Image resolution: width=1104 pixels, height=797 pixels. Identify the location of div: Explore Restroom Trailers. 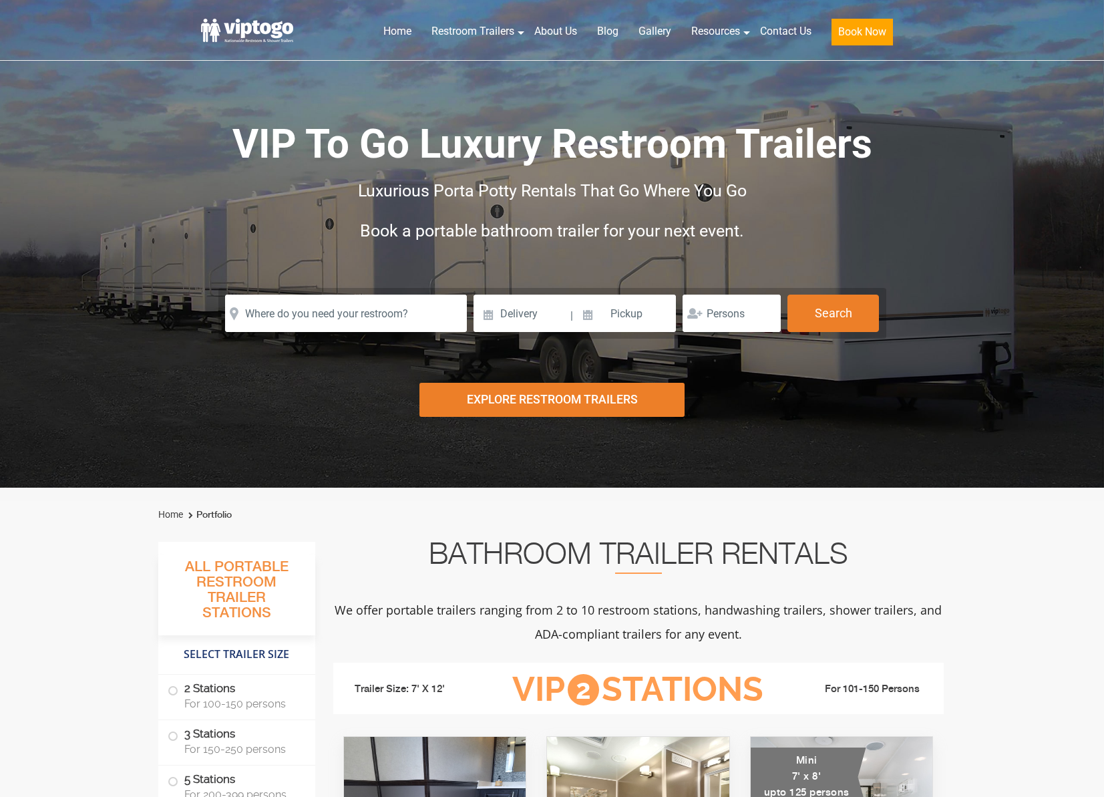
(552, 399).